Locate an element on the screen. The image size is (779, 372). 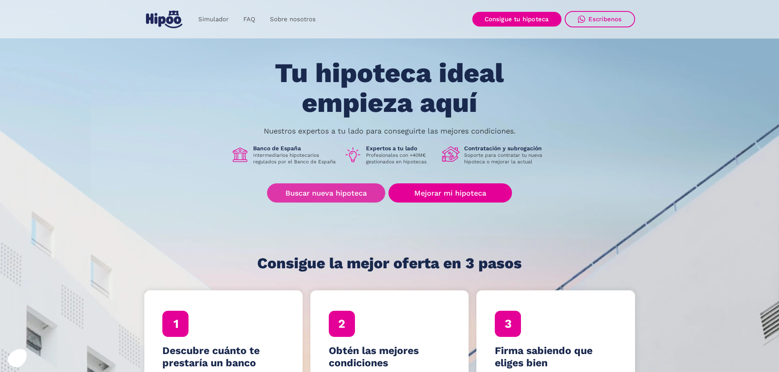
p: Intermediarios hipotecarios regulados por el Banco de España is located at coordinates (295, 159).